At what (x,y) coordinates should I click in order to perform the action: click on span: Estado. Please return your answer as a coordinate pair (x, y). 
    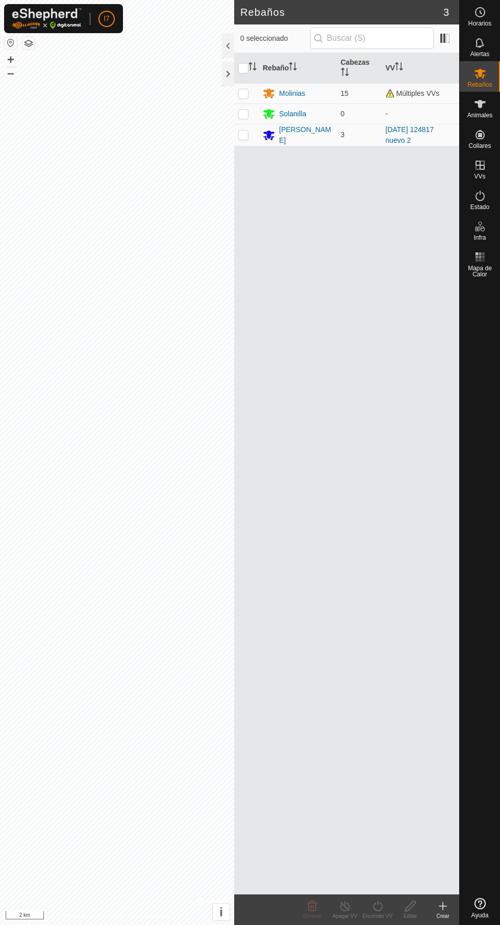
    Looking at the image, I should click on (479, 207).